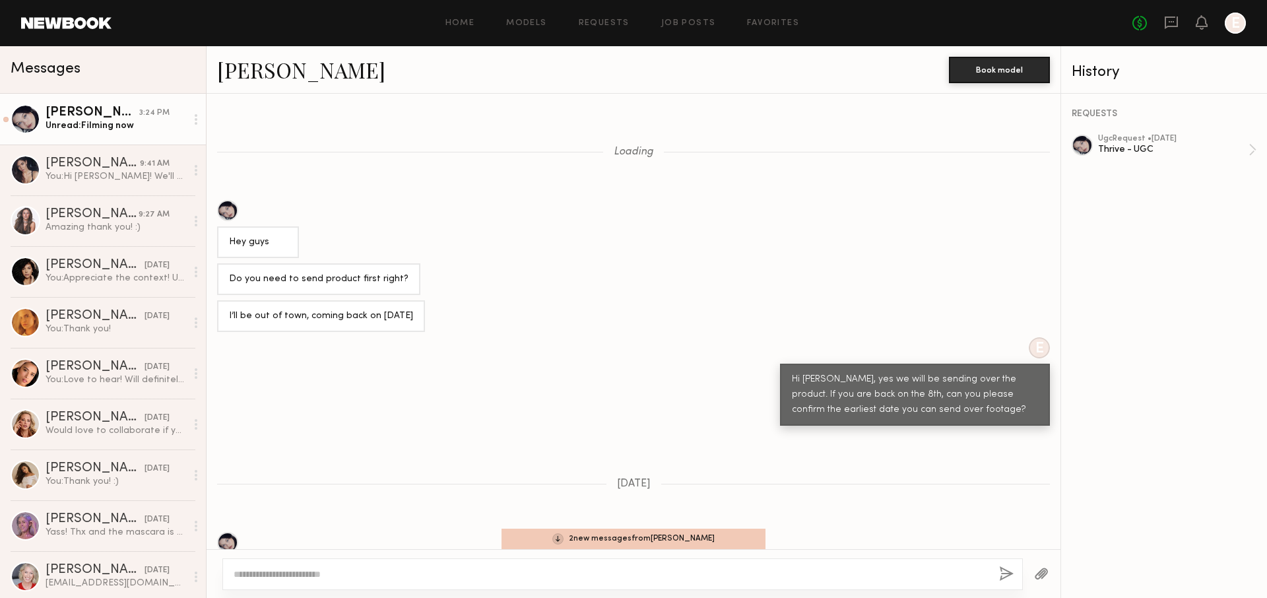  Describe the element at coordinates (1173, 149) in the screenshot. I see `div: Thrive - UGC` at that location.